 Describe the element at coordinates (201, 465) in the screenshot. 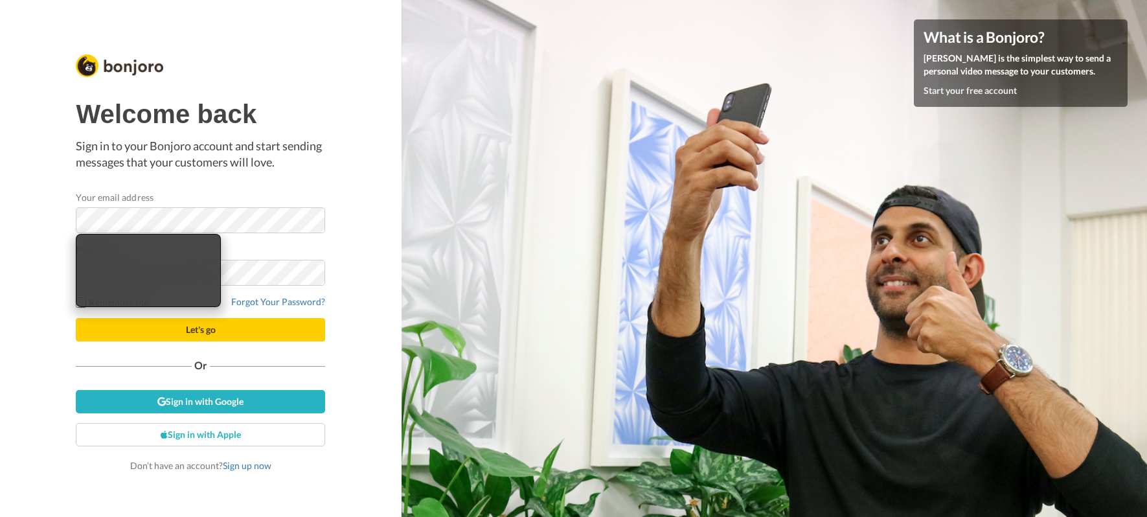

I see `span: Don’t have an account?` at that location.